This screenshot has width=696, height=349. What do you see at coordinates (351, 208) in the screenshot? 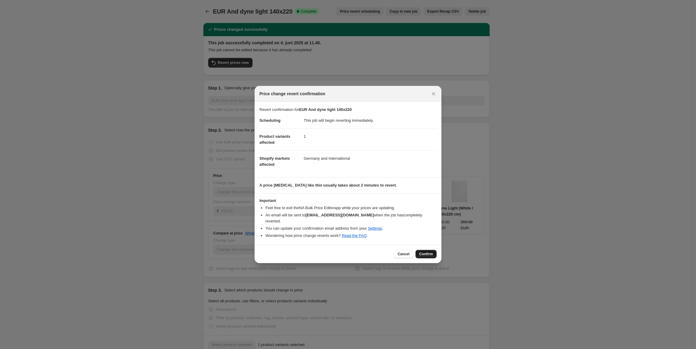
I see `li: Feel free to exit the NA Bulk Price Editor app while your prices are updating.` at bounding box center [351, 208].